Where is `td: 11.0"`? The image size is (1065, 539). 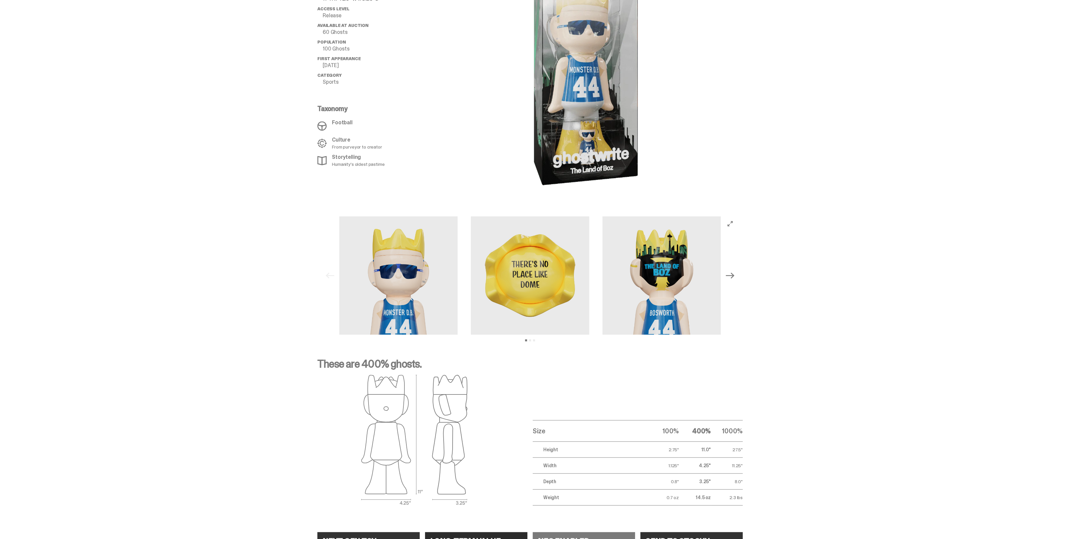 td: 11.0" is located at coordinates (695, 449).